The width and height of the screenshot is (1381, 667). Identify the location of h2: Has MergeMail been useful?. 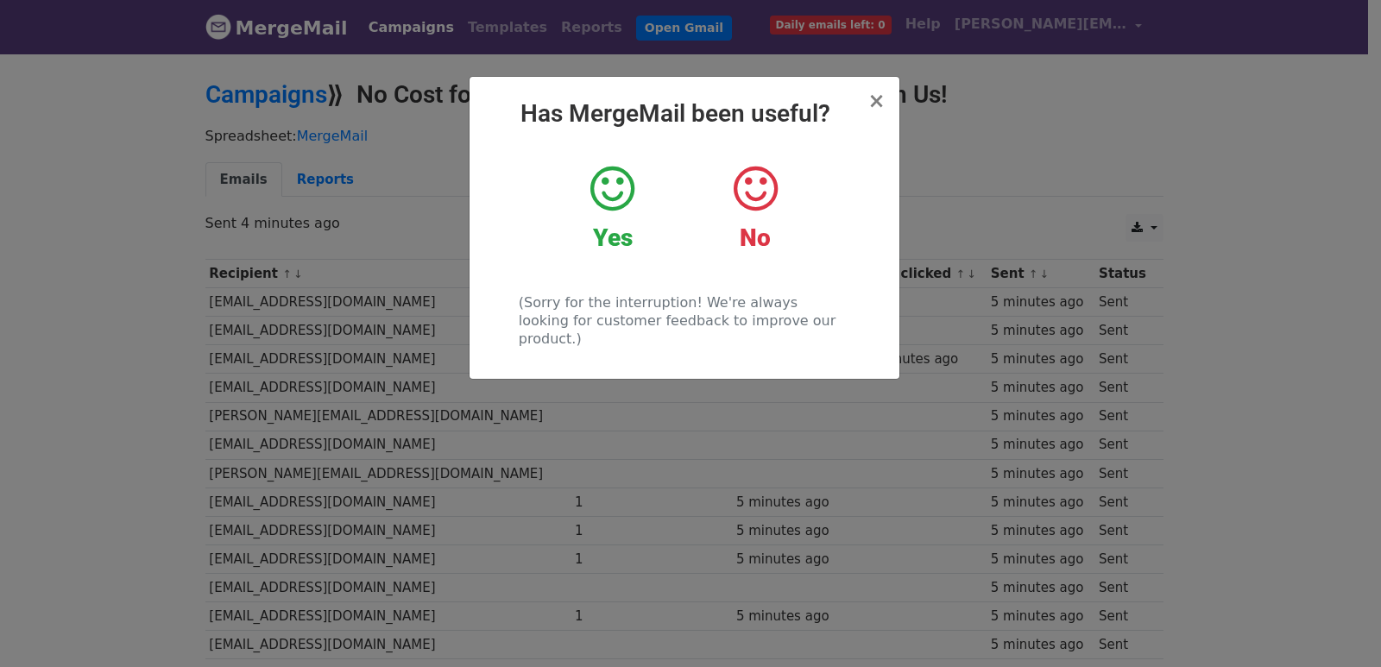
(684, 114).